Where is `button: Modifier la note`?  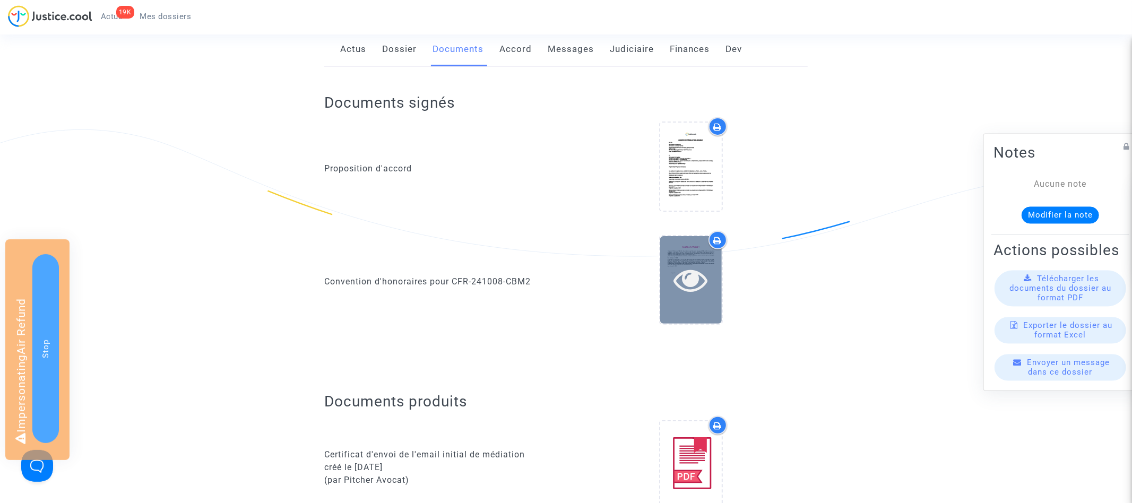 button: Modifier la note is located at coordinates (1061, 216).